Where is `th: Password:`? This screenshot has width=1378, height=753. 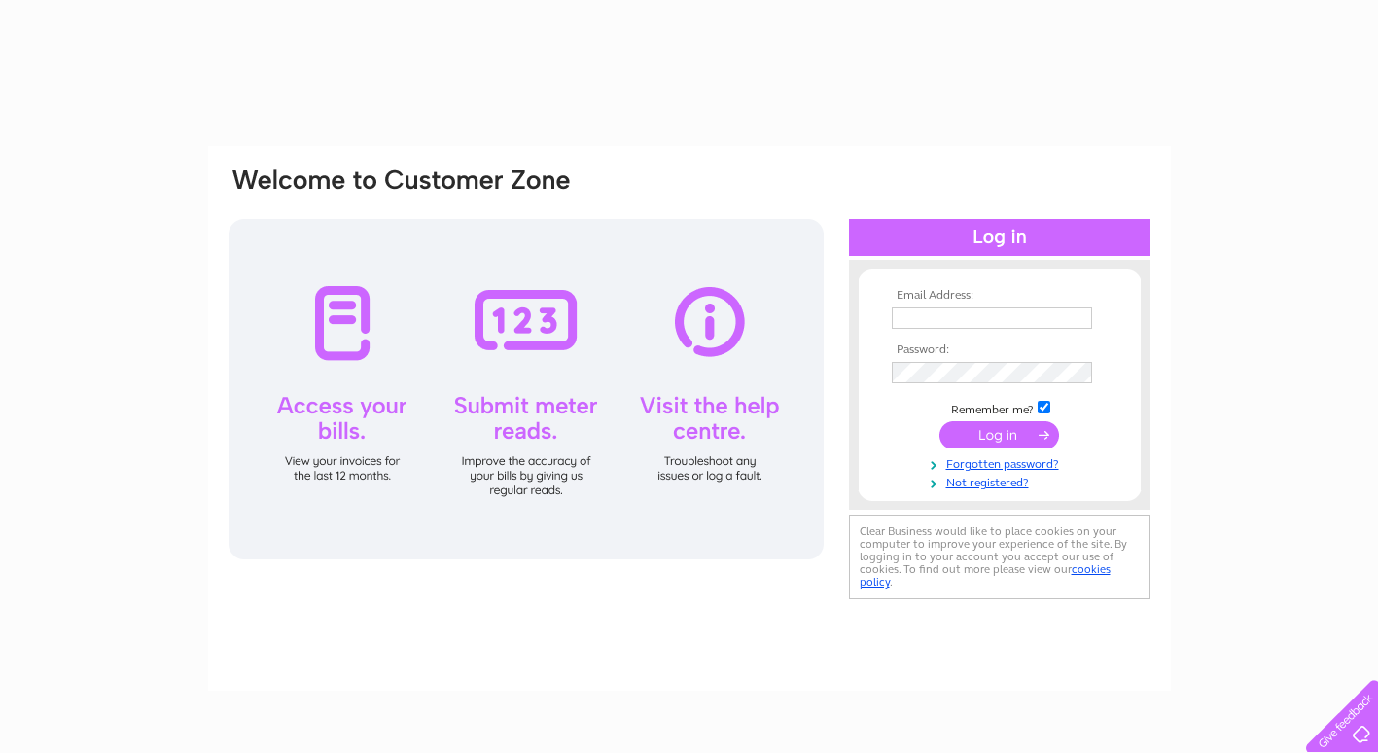
th: Password: is located at coordinates (1000, 350).